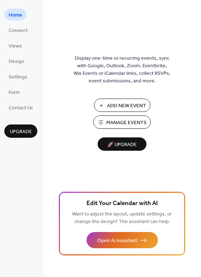 The width and height of the screenshot is (201, 277). I want to click on span: Contact Us, so click(21, 108).